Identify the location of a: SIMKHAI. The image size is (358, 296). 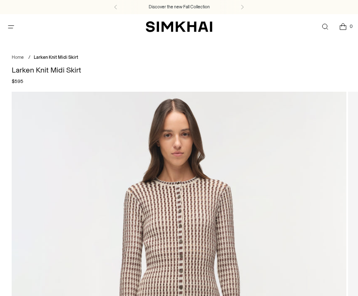
(179, 27).